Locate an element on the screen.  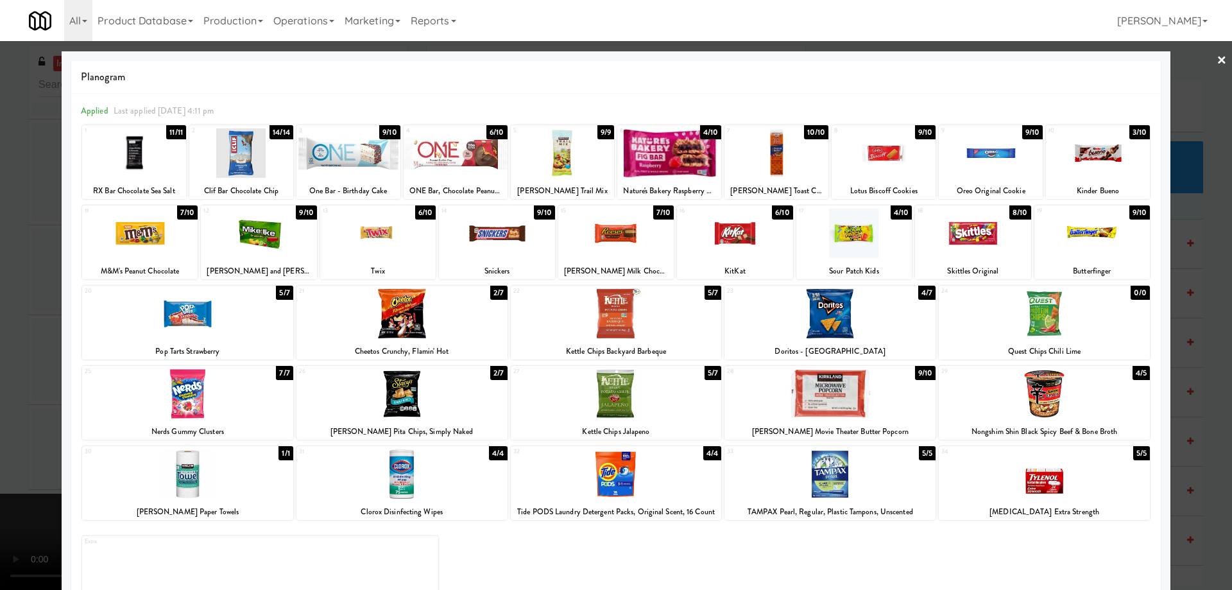
div: 103/10Kinder Bueno is located at coordinates (1098, 162).